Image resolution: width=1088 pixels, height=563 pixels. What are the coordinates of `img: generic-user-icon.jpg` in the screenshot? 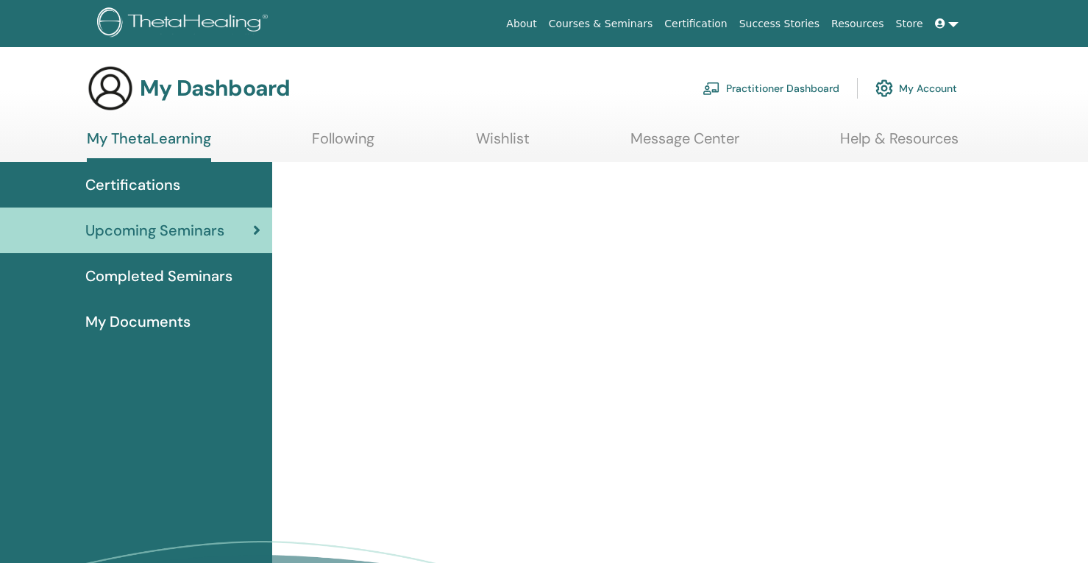 It's located at (110, 88).